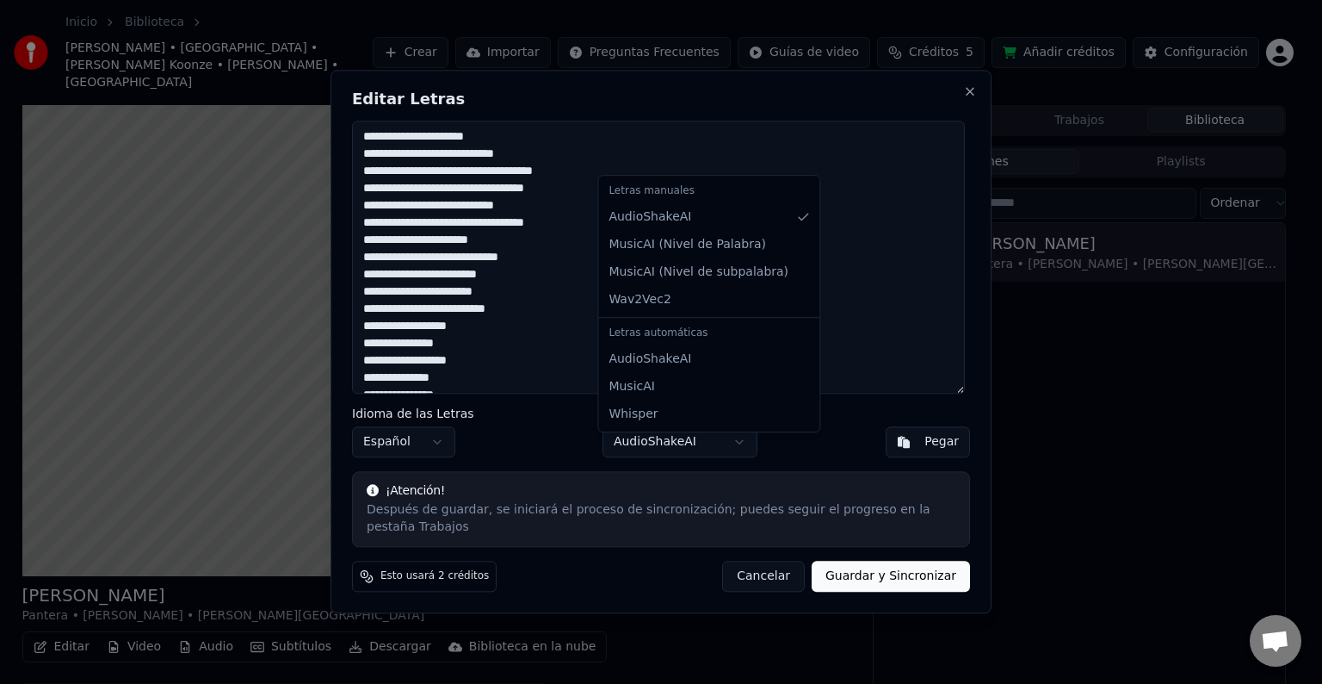  Describe the element at coordinates (632, 387) in the screenshot. I see `span: MusicAI` at that location.